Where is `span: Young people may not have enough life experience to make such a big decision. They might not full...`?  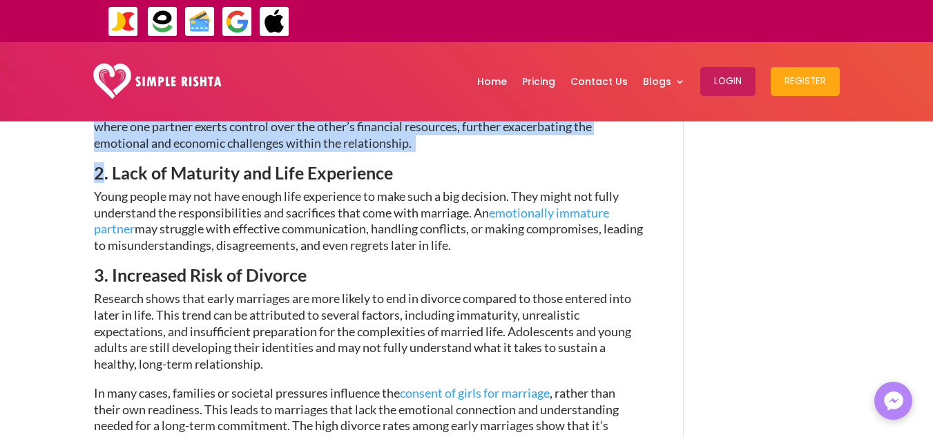
span: Young people may not have enough life experience to make such a big decision. They might not full... is located at coordinates (356, 204).